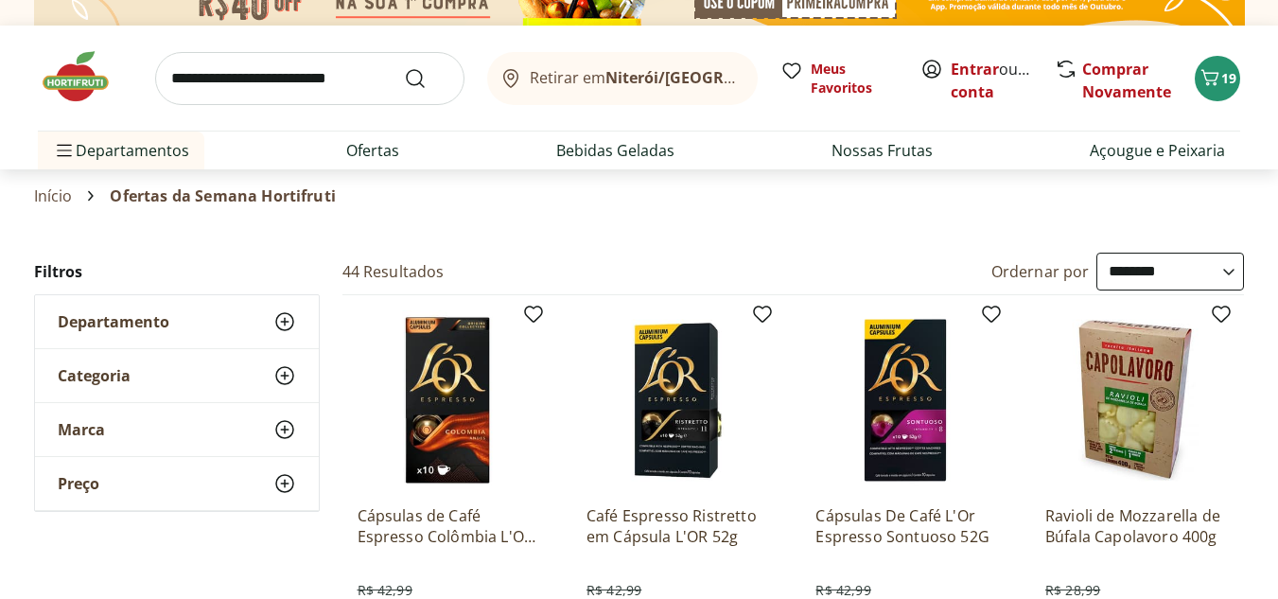 This screenshot has width=1278, height=599. I want to click on p: Cápsulas De Café L'Or Espresso Sontuoso 52G, so click(905, 526).